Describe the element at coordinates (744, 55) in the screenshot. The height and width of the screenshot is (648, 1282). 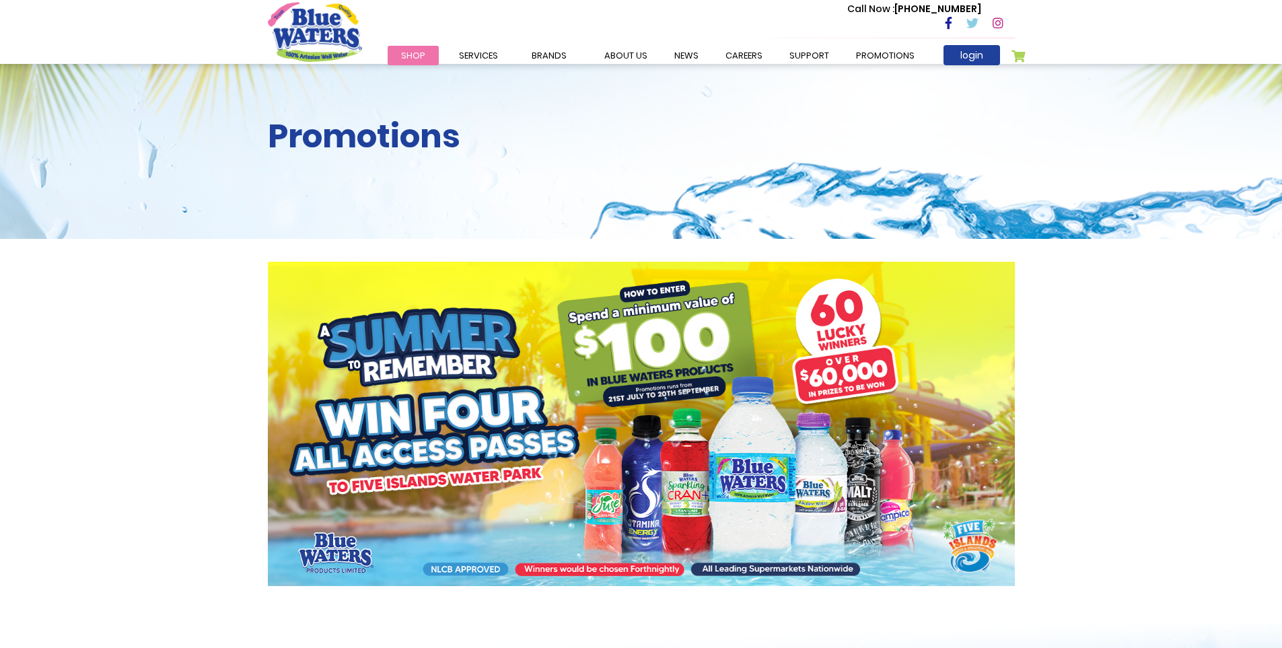
I see `a: careers` at that location.